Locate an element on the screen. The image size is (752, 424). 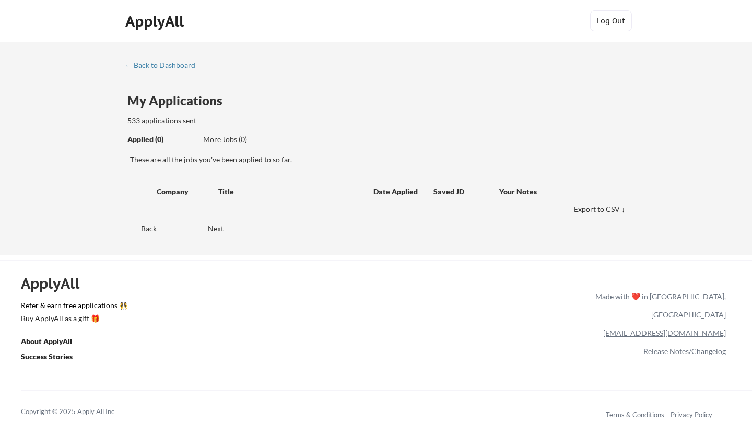
div: These are job applications we think you'd be a good fit for, but couldn't apply you to automatica... is located at coordinates (241, 140).